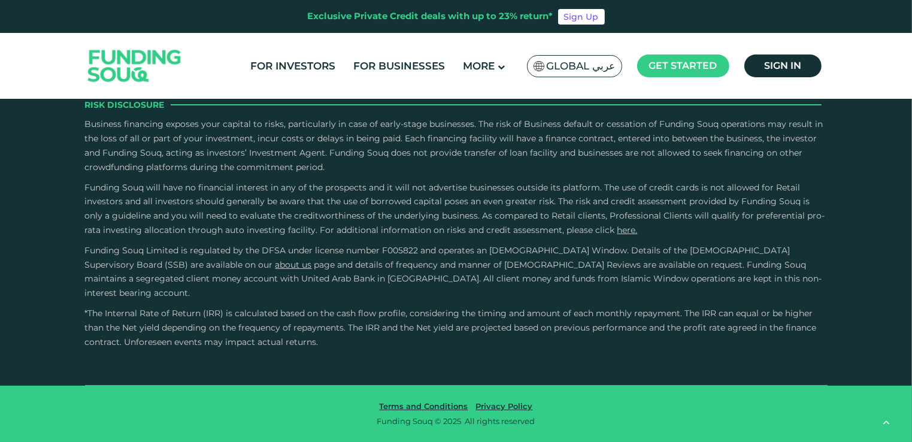  Describe the element at coordinates (293, 66) in the screenshot. I see `a: For Investors` at that location.